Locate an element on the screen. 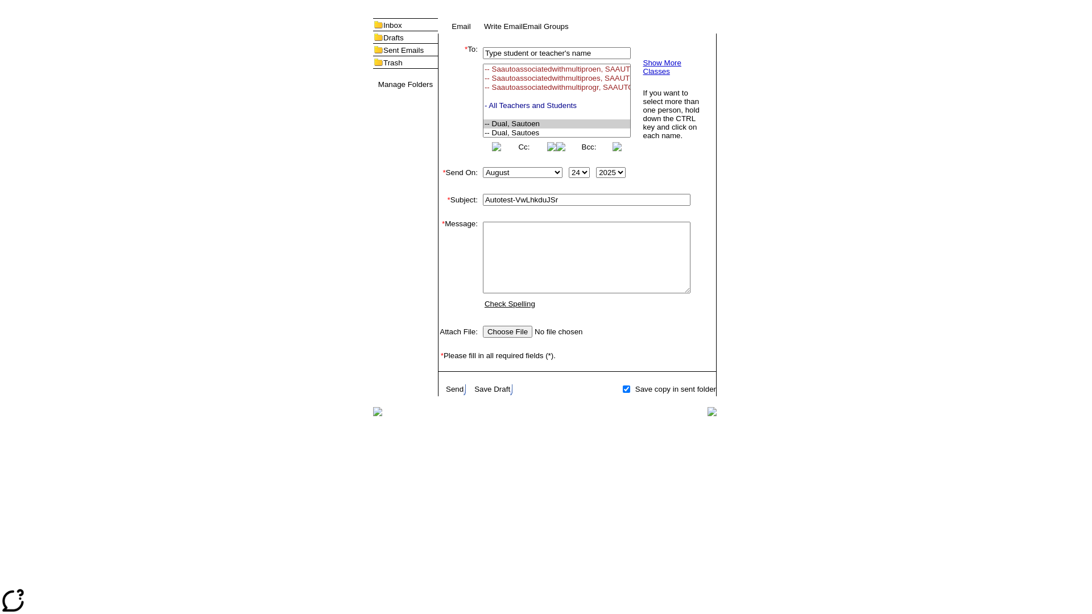  option: -- Saautoassociatedwithmultiproen, SAAUTOASSOCIATEDWITHMULTIPROGRAMEN is located at coordinates (557, 69).